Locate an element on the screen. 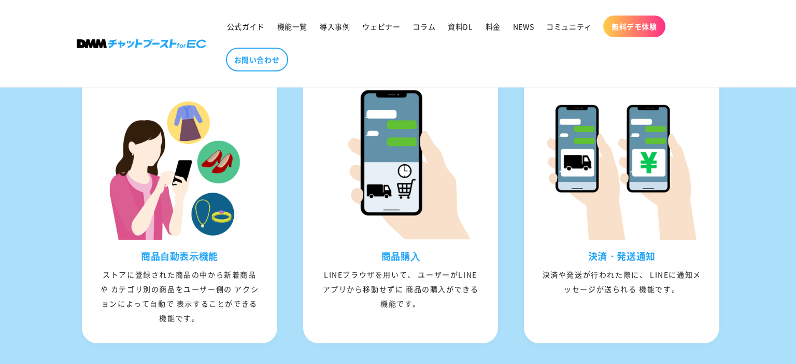  a: お問い合わせ is located at coordinates (257, 60).